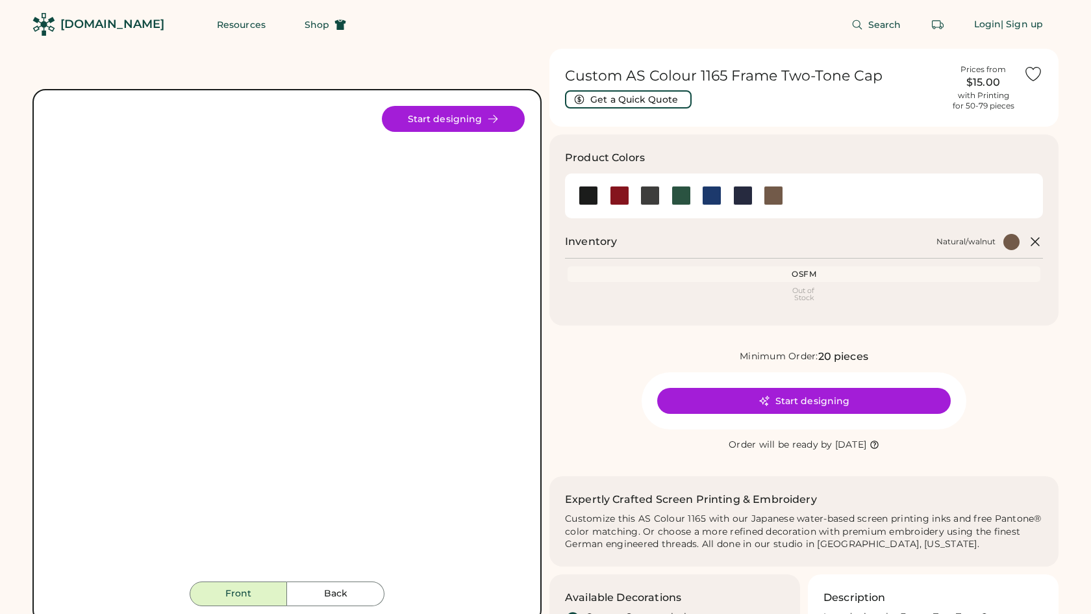 Image resolution: width=1091 pixels, height=614 pixels. I want to click on h1: Custom AS Colour 1165 Frame Two-Tone Cap, so click(754, 76).